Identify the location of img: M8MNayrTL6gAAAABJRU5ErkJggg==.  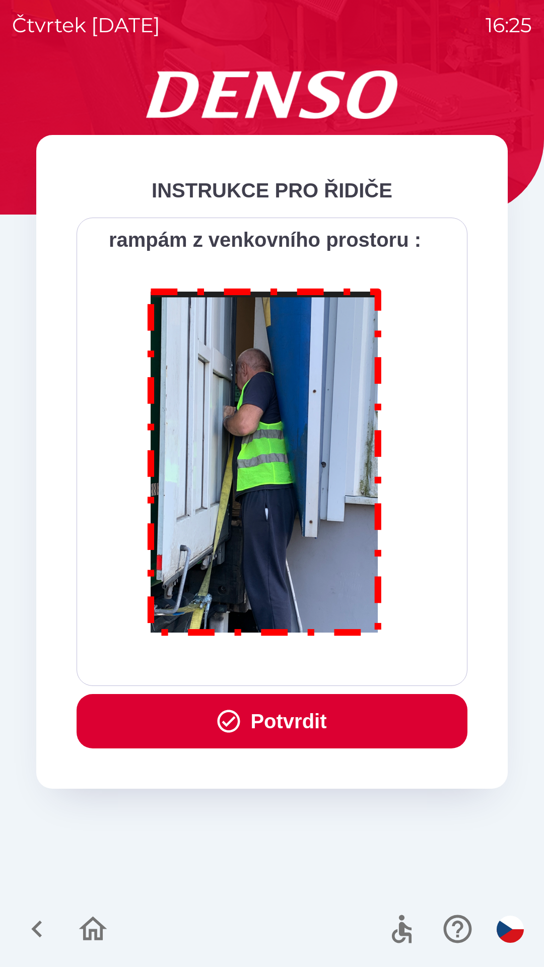
(265, 460).